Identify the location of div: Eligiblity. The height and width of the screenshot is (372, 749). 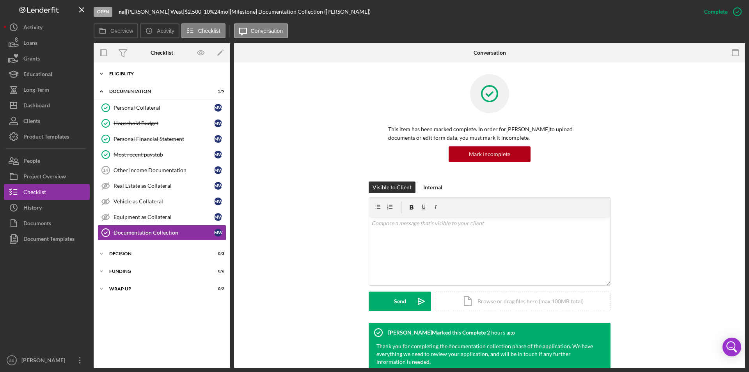
(165, 74).